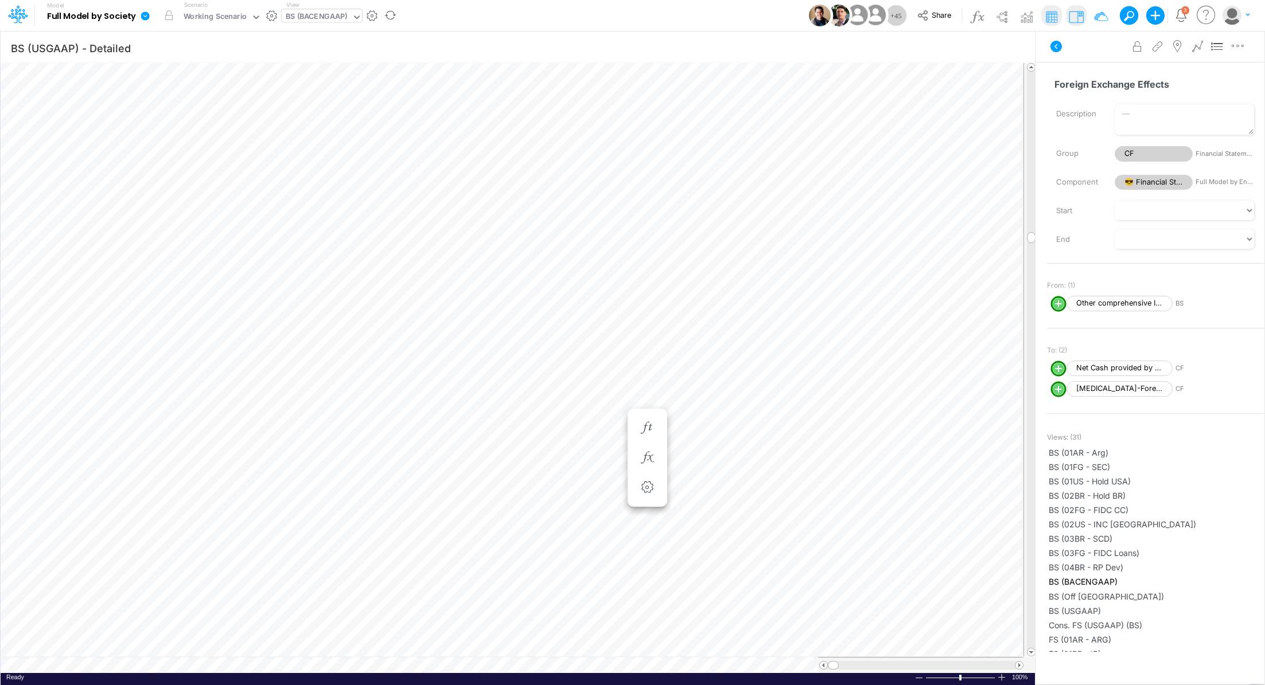 The height and width of the screenshot is (685, 1265). What do you see at coordinates (1153, 154) in the screenshot?
I see `span: CF` at bounding box center [1153, 154].